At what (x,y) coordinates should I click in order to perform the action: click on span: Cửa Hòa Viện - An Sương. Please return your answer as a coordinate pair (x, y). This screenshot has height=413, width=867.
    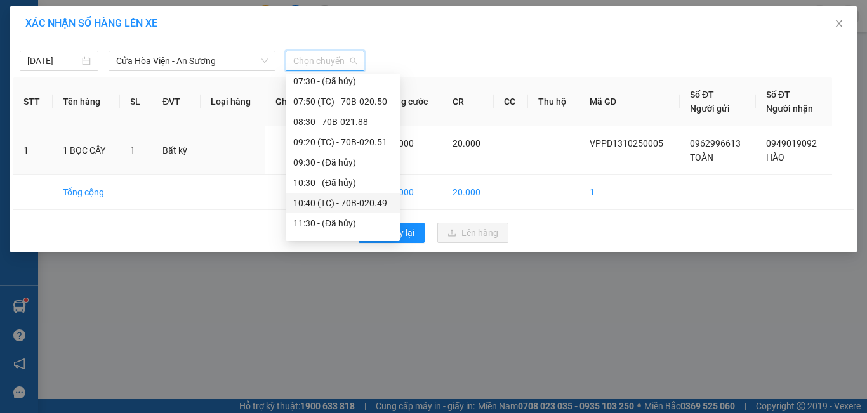
    Looking at the image, I should click on (192, 61).